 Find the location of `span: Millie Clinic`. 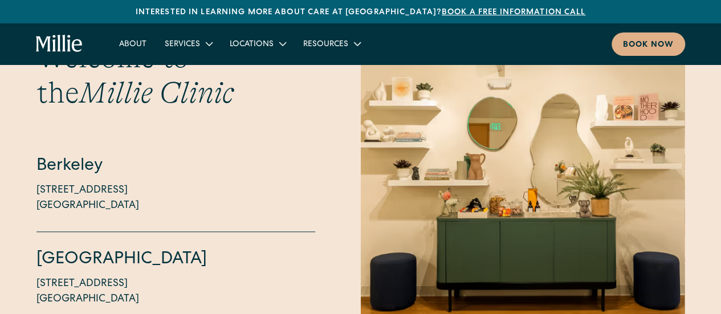

span: Millie Clinic is located at coordinates (156, 93).